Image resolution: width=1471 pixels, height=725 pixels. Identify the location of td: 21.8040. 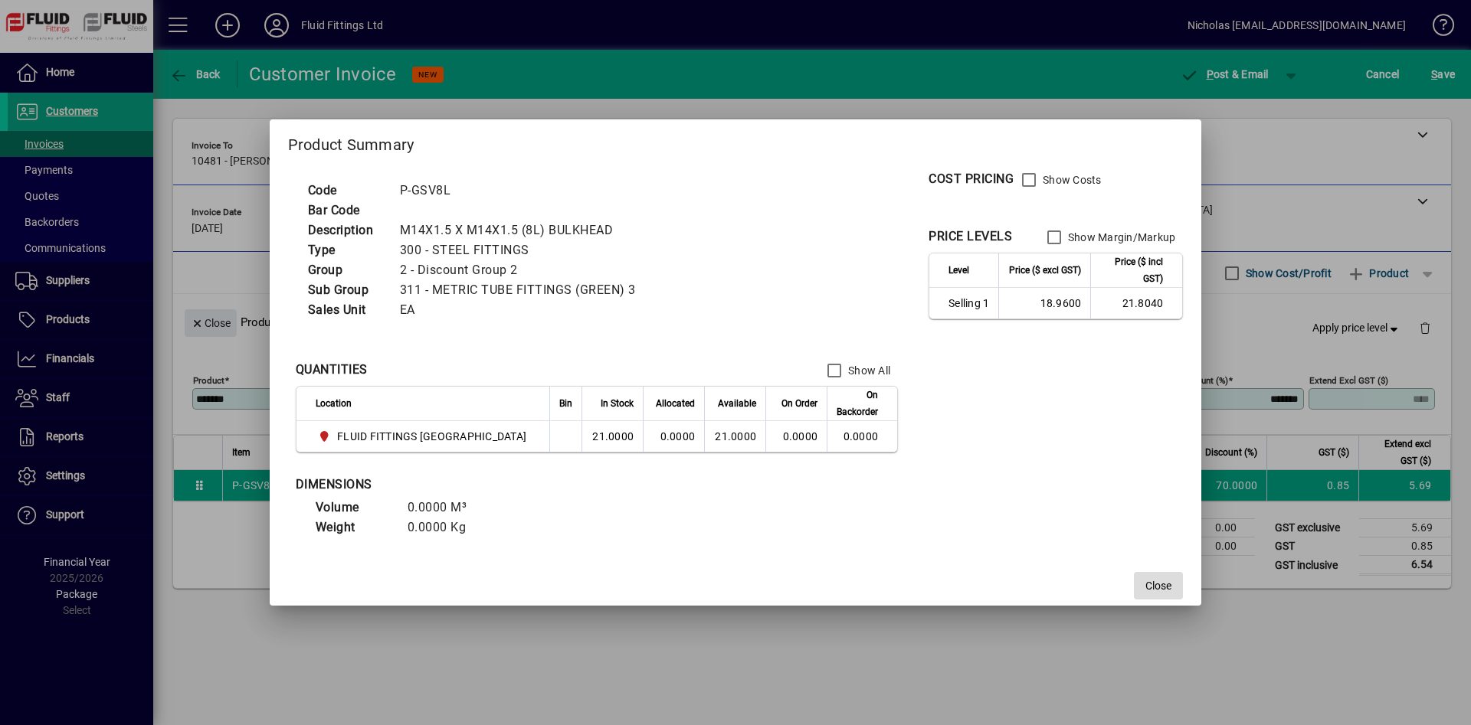
(1136, 303).